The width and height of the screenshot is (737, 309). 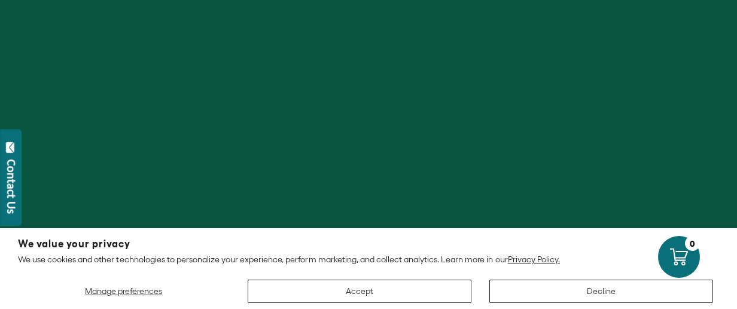 What do you see at coordinates (11, 186) in the screenshot?
I see `div: Contact Us` at bounding box center [11, 186].